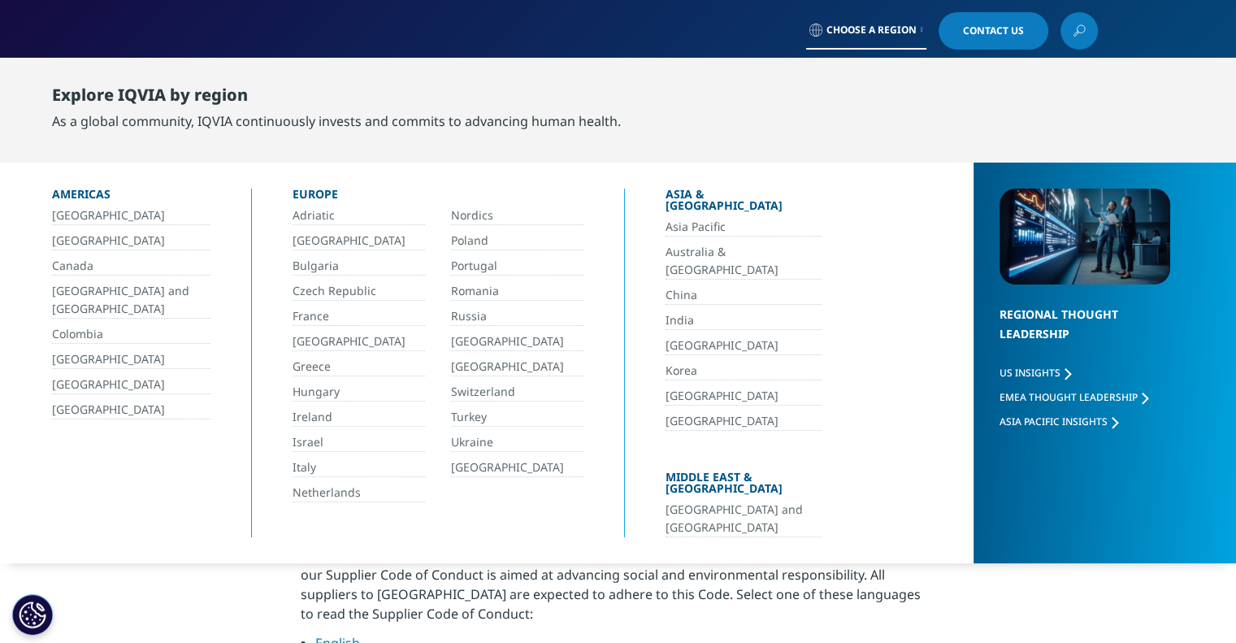 Image resolution: width=1236 pixels, height=643 pixels. I want to click on a: US Insights, so click(1035, 372).